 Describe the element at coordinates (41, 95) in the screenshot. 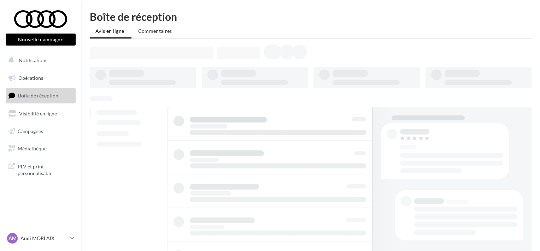

I see `a: Boîte de réception` at that location.